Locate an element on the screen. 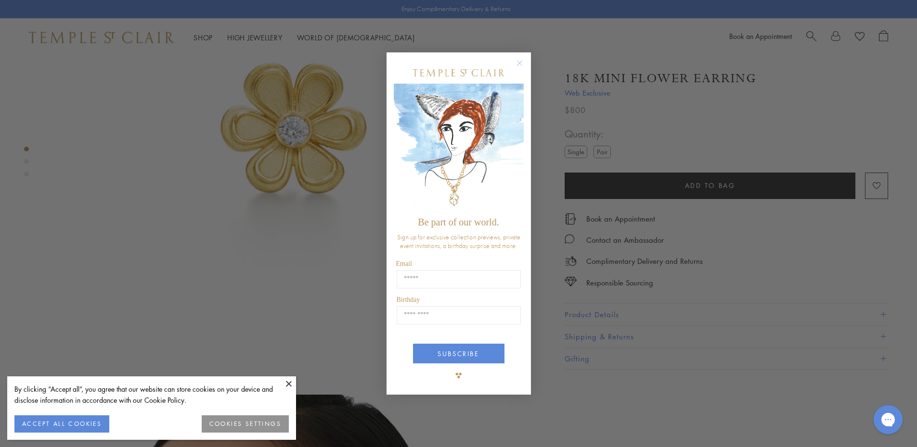  button: SUBSCRIBE is located at coordinates (459, 354).